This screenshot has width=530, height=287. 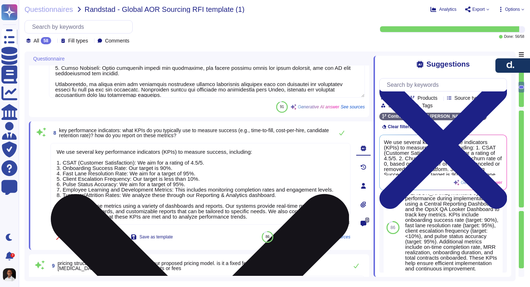 What do you see at coordinates (509, 37) in the screenshot?
I see `span: Done:` at bounding box center [509, 37].